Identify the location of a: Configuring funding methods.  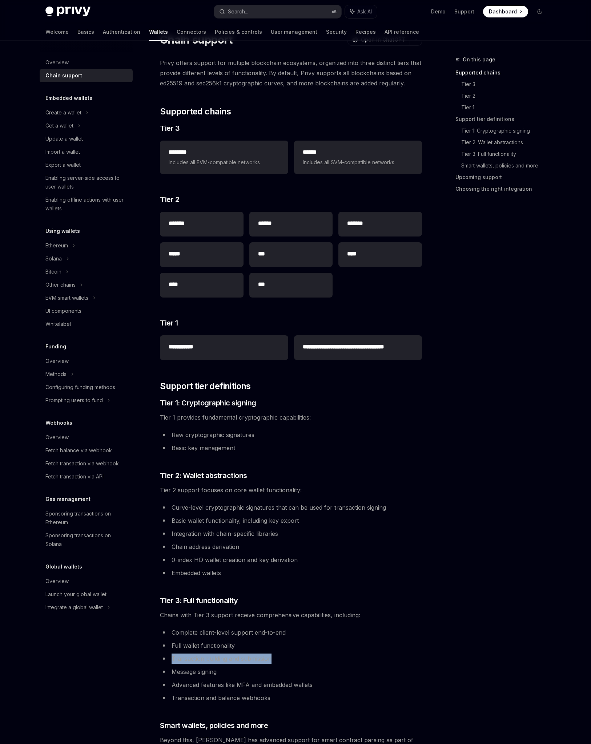
(86, 387).